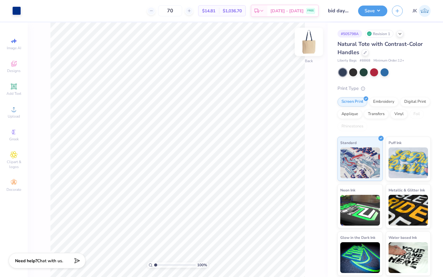 This screenshot has width=443, height=277. Describe the element at coordinates (424, 11) in the screenshot. I see `img: Joshua Kelley` at that location.